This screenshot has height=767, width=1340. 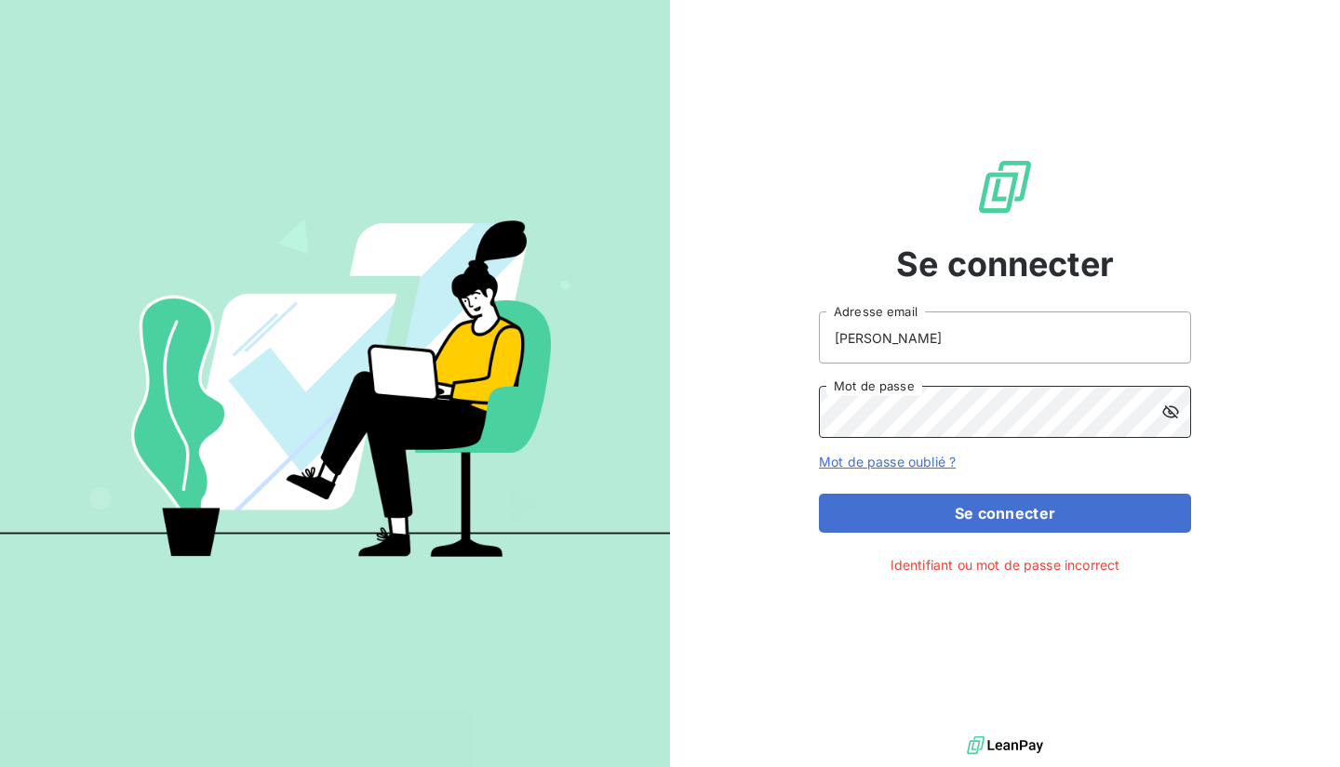 I want to click on input: placeholder, so click(x=1005, y=338).